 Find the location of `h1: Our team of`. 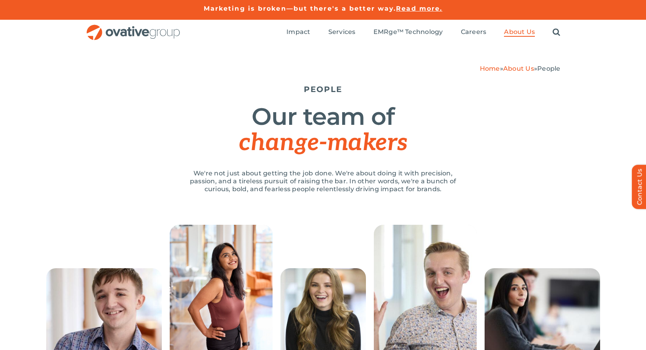

h1: Our team of is located at coordinates (323, 130).